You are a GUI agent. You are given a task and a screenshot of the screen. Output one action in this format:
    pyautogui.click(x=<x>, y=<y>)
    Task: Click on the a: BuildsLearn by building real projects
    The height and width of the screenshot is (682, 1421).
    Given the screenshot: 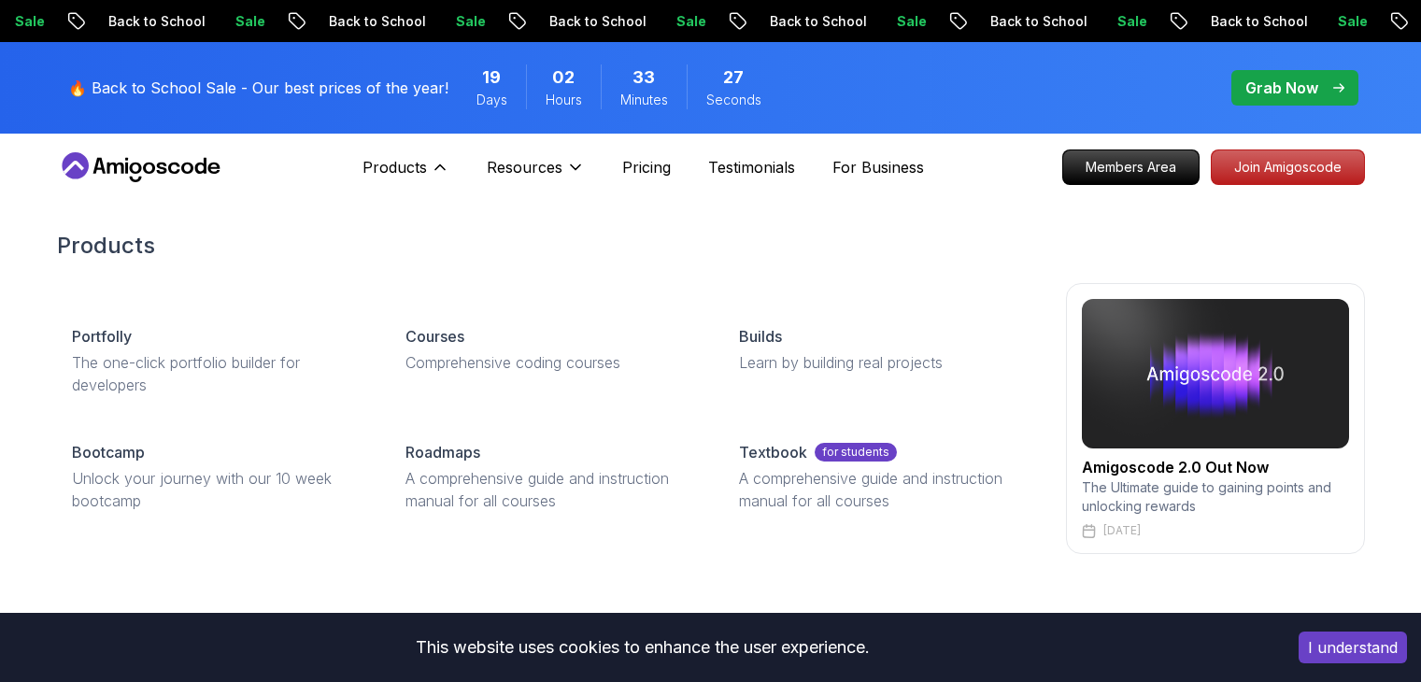 What is the action you would take?
    pyautogui.click(x=883, y=349)
    